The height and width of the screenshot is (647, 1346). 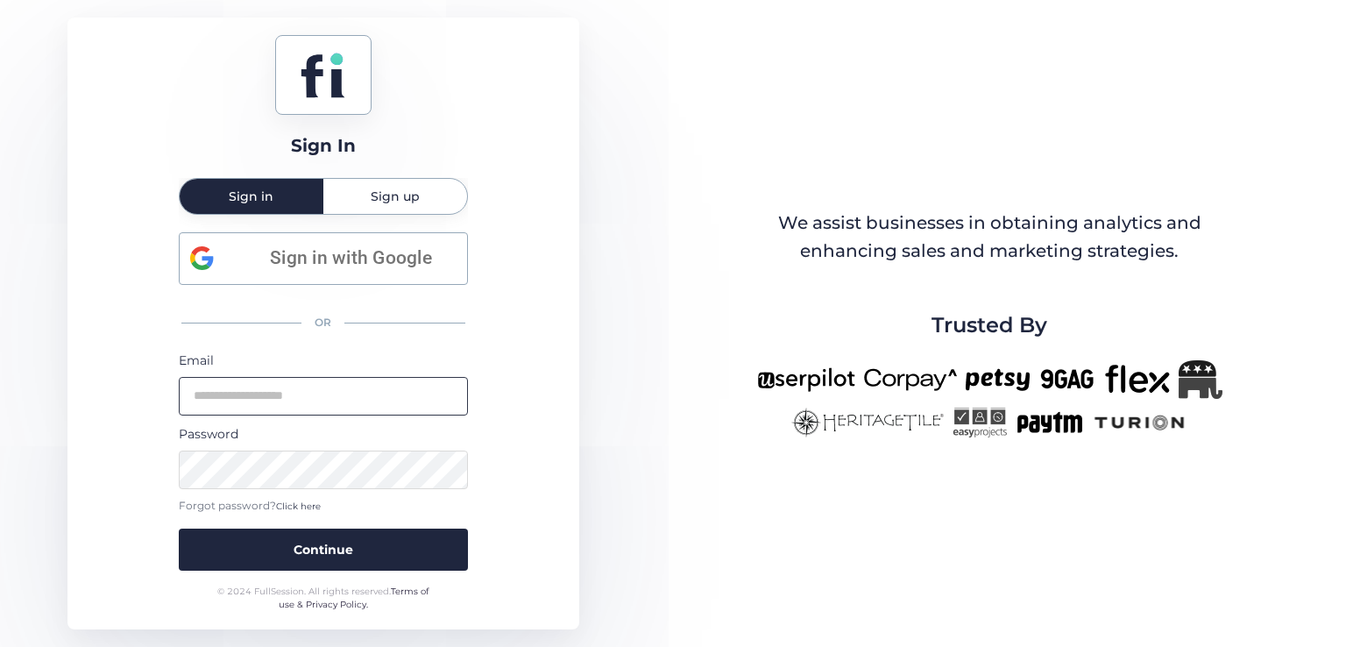 I want to click on img: Republicanlogo-bw.png, so click(x=1201, y=380).